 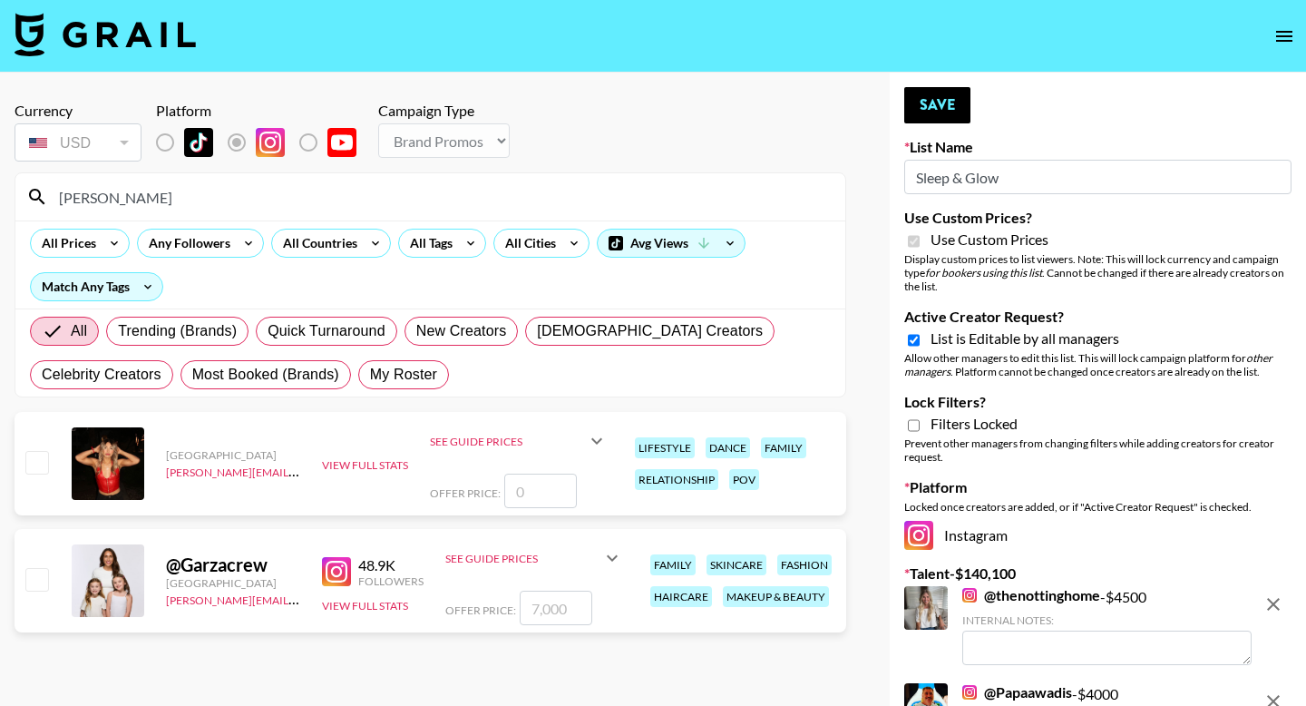 I want to click on div: Currency, so click(x=78, y=111).